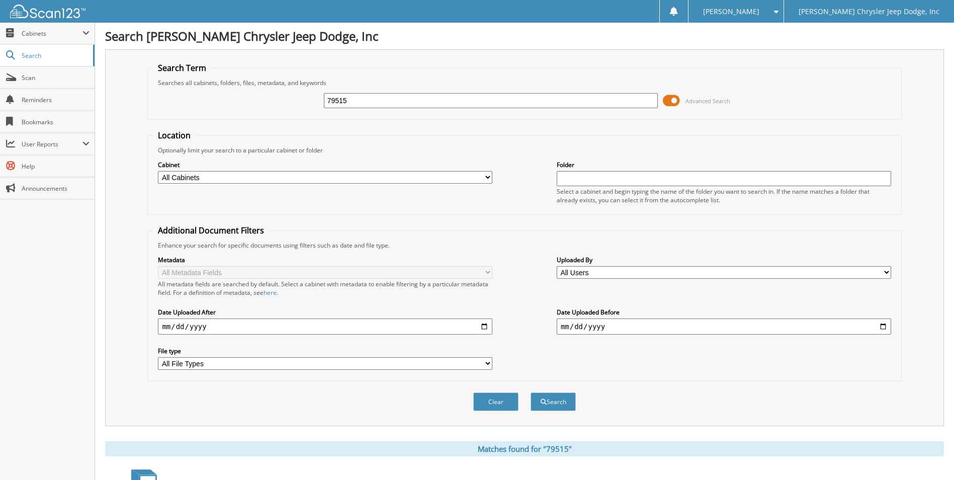 Image resolution: width=954 pixels, height=480 pixels. Describe the element at coordinates (325, 288) in the screenshot. I see `div: All metadata fields are searched by default. Select a cabinet with metadata to enable filtering b...` at that location.